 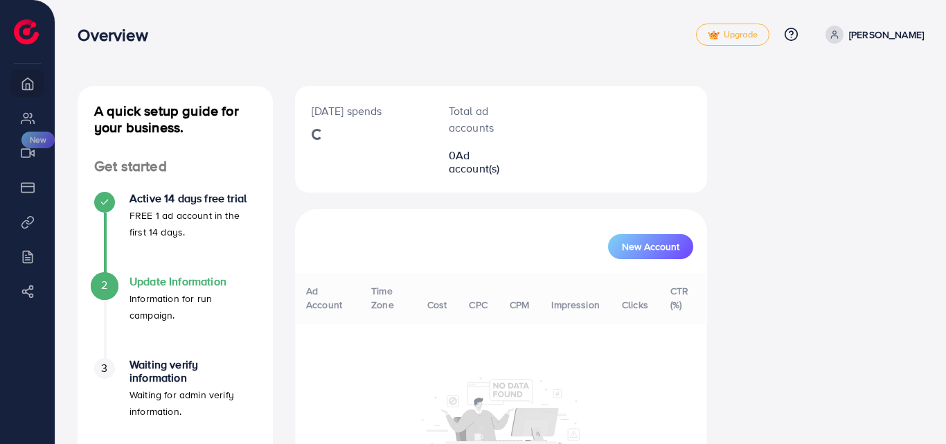 I want to click on span: 3, so click(x=104, y=368).